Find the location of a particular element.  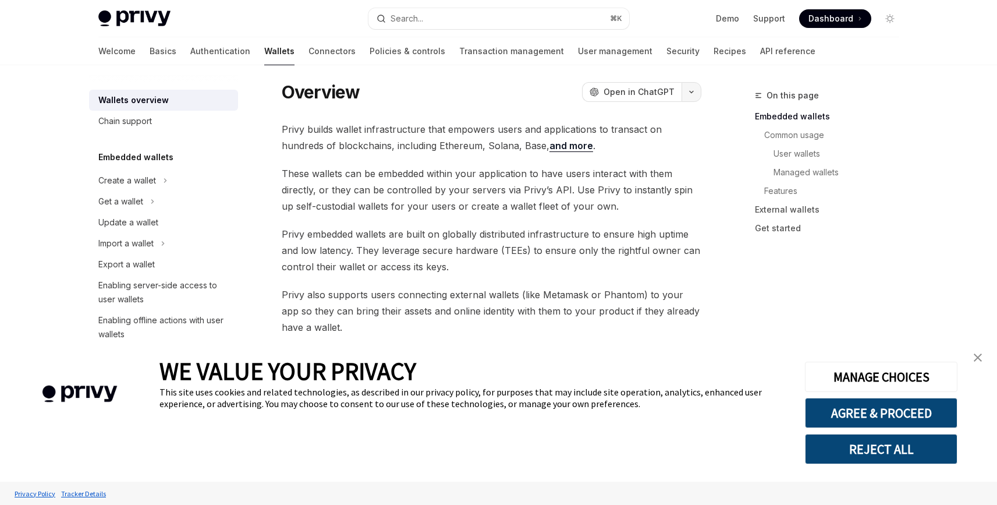

span: Open in ChatGPT is located at coordinates (639, 92).